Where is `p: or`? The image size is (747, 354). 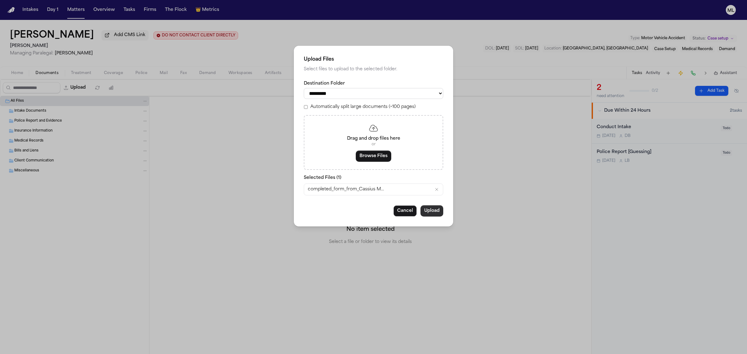
p: or is located at coordinates (373, 144).